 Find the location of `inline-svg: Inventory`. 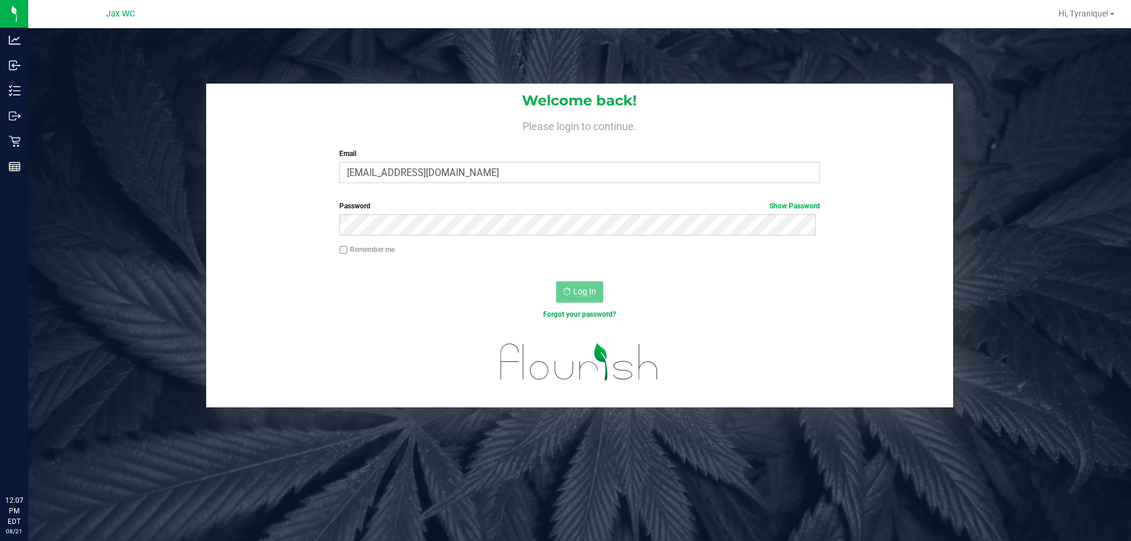

inline-svg: Inventory is located at coordinates (15, 91).